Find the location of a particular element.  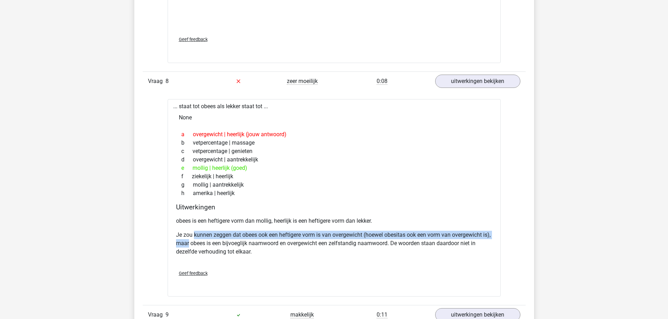

span: 8 is located at coordinates (167, 81).